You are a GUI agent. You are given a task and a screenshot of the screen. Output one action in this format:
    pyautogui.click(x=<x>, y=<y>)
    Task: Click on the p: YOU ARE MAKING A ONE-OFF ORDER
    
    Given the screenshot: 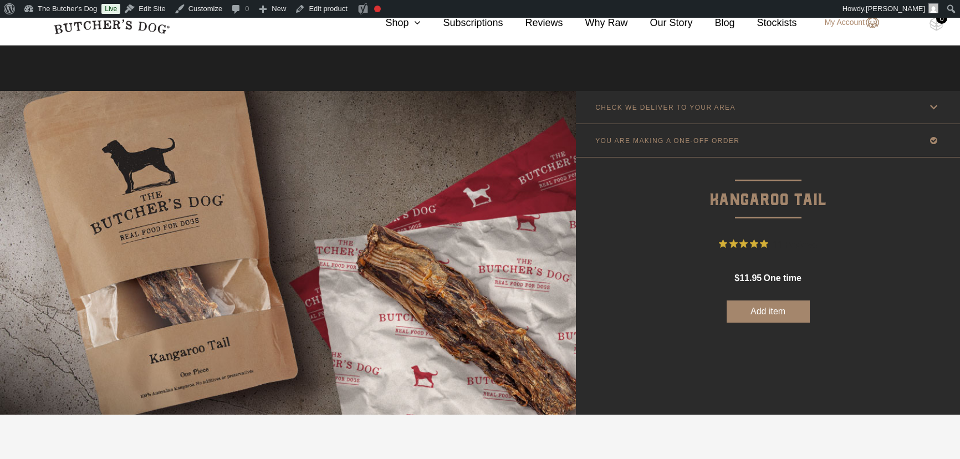 What is the action you would take?
    pyautogui.click(x=667, y=141)
    